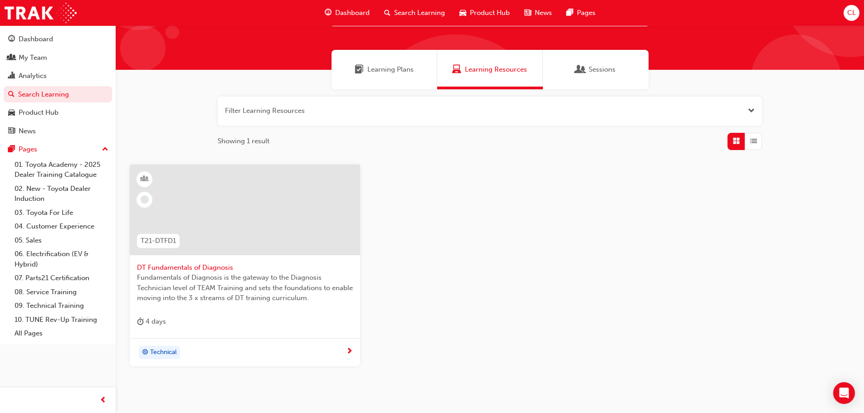  What do you see at coordinates (581, 13) in the screenshot?
I see `a: pages-iconPages` at bounding box center [581, 13].